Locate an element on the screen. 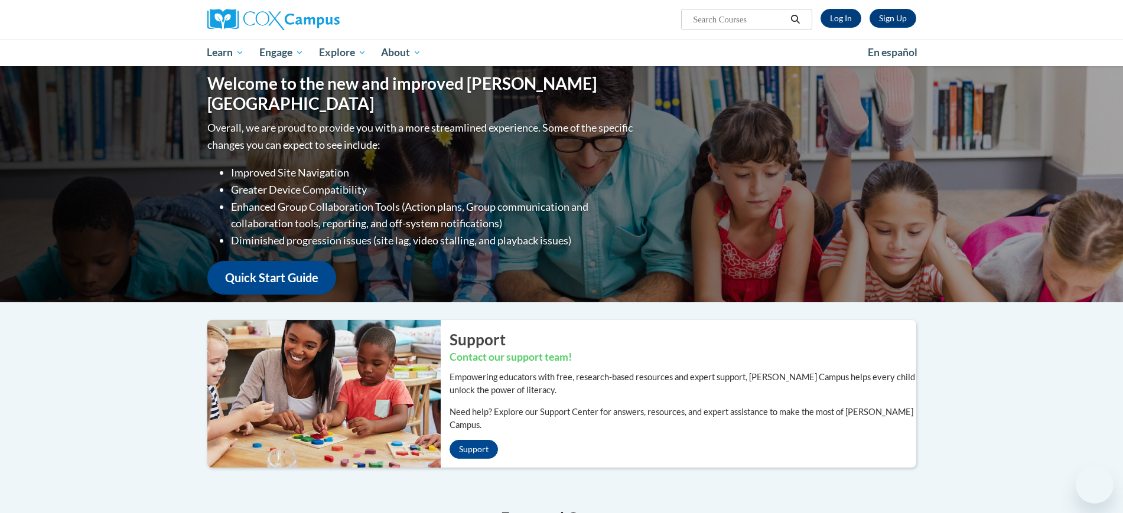 The width and height of the screenshot is (1123, 513). li: Improved Site Navigation is located at coordinates (433, 173).